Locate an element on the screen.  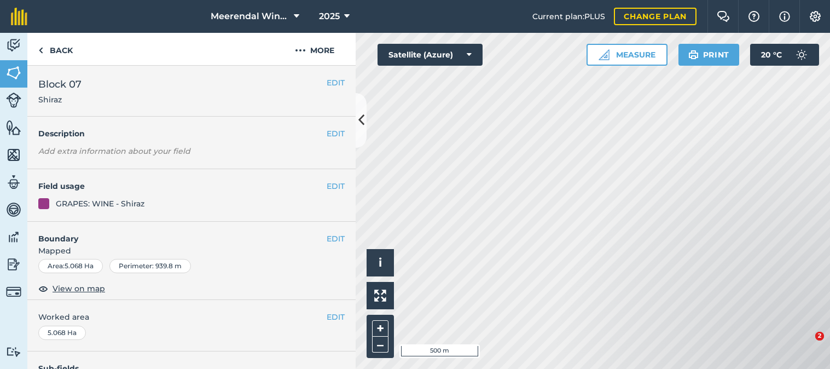
img: Four arrows, one pointing top left, one top right, one bottom right and the last bottom left is located at coordinates (380, 296).